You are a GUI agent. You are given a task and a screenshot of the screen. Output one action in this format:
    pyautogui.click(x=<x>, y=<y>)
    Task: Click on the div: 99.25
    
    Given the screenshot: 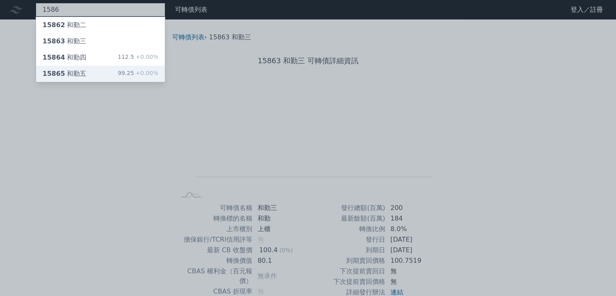 What is the action you would take?
    pyautogui.click(x=138, y=74)
    